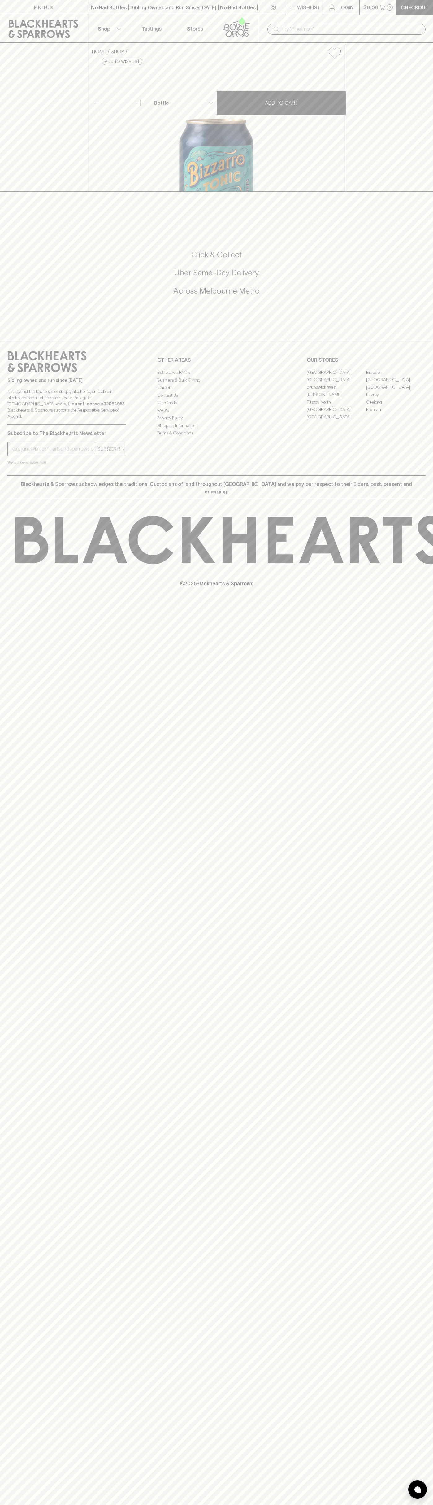 The height and width of the screenshot is (1505, 433). What do you see at coordinates (184, 103) in the screenshot?
I see `div: Bottle` at bounding box center [184, 103].